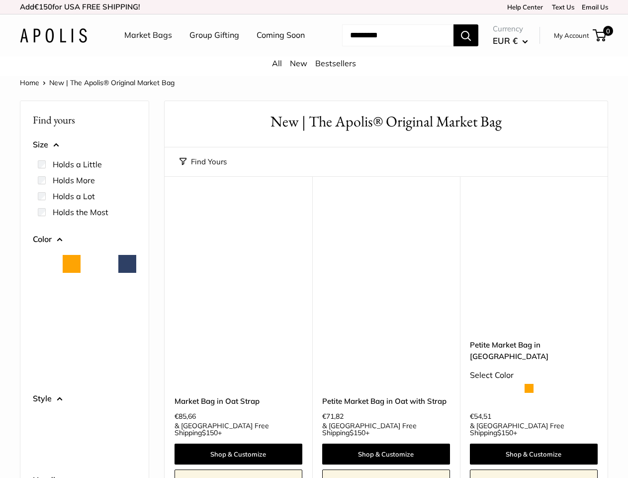  What do you see at coordinates (72, 315) in the screenshot?
I see `button: Chenille Window Brick` at bounding box center [72, 315].